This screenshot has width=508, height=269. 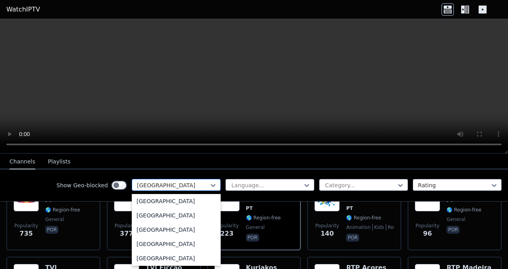 I want to click on button: Channels, so click(x=22, y=162).